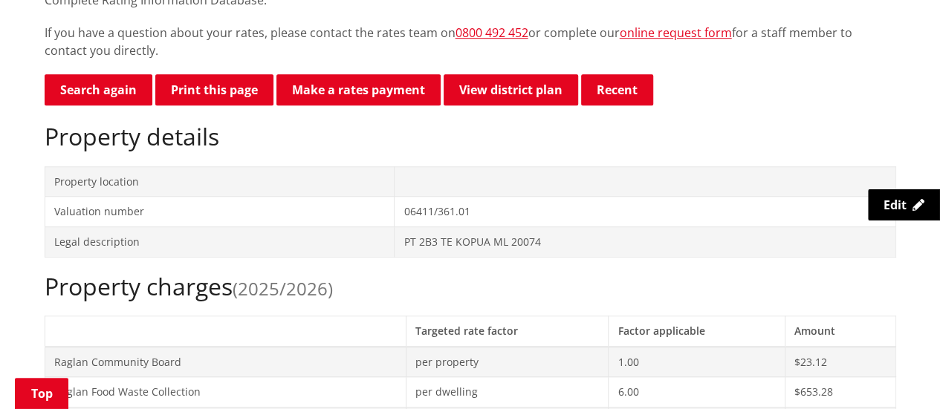  What do you see at coordinates (225, 362) in the screenshot?
I see `td: Raglan Community Board` at bounding box center [225, 362].